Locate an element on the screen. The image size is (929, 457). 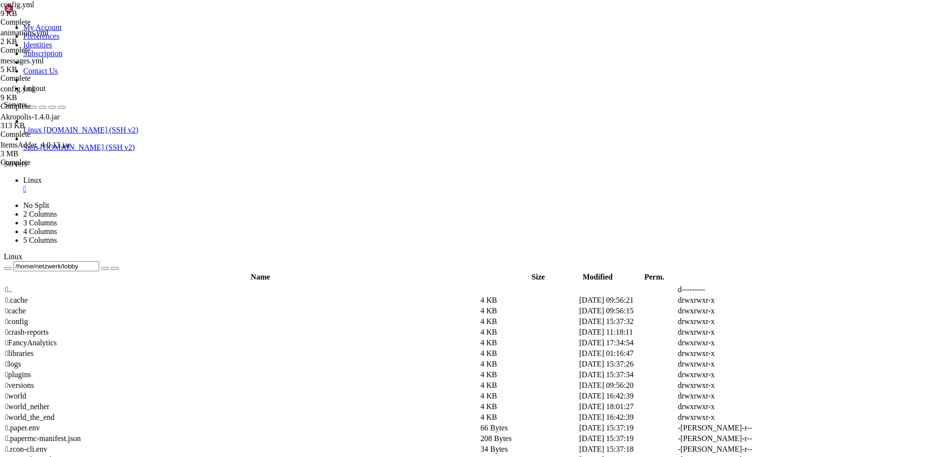
div: 5 KB is located at coordinates (49, 70).